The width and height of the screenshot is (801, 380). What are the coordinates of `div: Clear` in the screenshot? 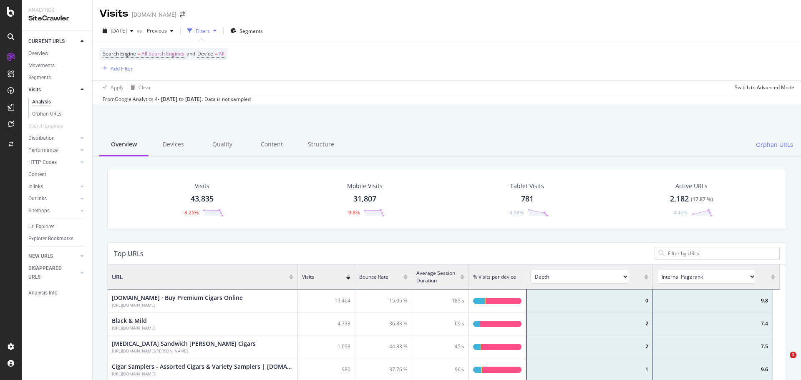 It's located at (145, 87).